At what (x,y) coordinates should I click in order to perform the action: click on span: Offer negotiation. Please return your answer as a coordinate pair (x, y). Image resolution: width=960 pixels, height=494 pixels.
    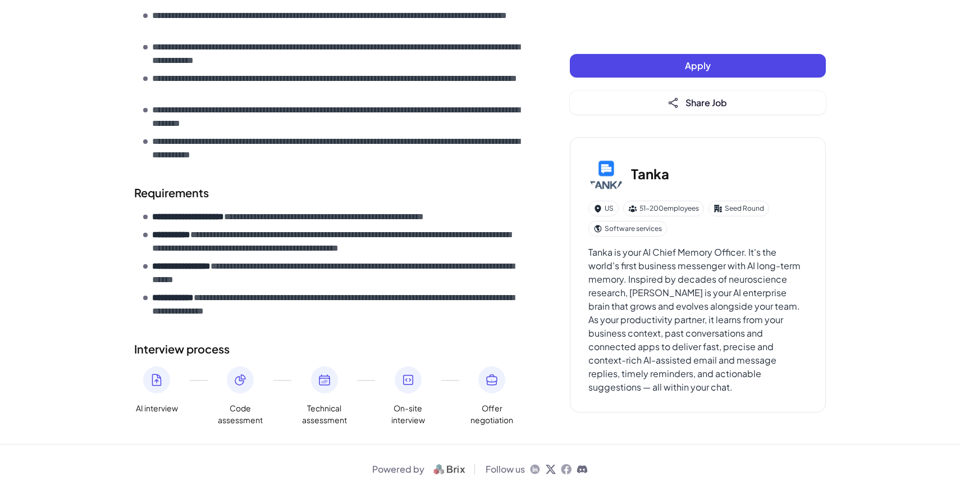
    Looking at the image, I should click on (492, 414).